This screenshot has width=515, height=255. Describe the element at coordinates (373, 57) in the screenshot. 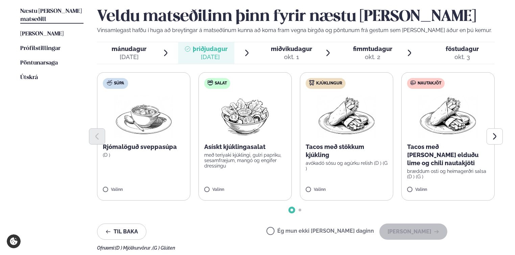

I see `div: okt. 2` at that location.